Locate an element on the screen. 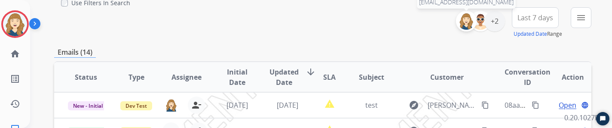  span: Assignee is located at coordinates (187, 77).